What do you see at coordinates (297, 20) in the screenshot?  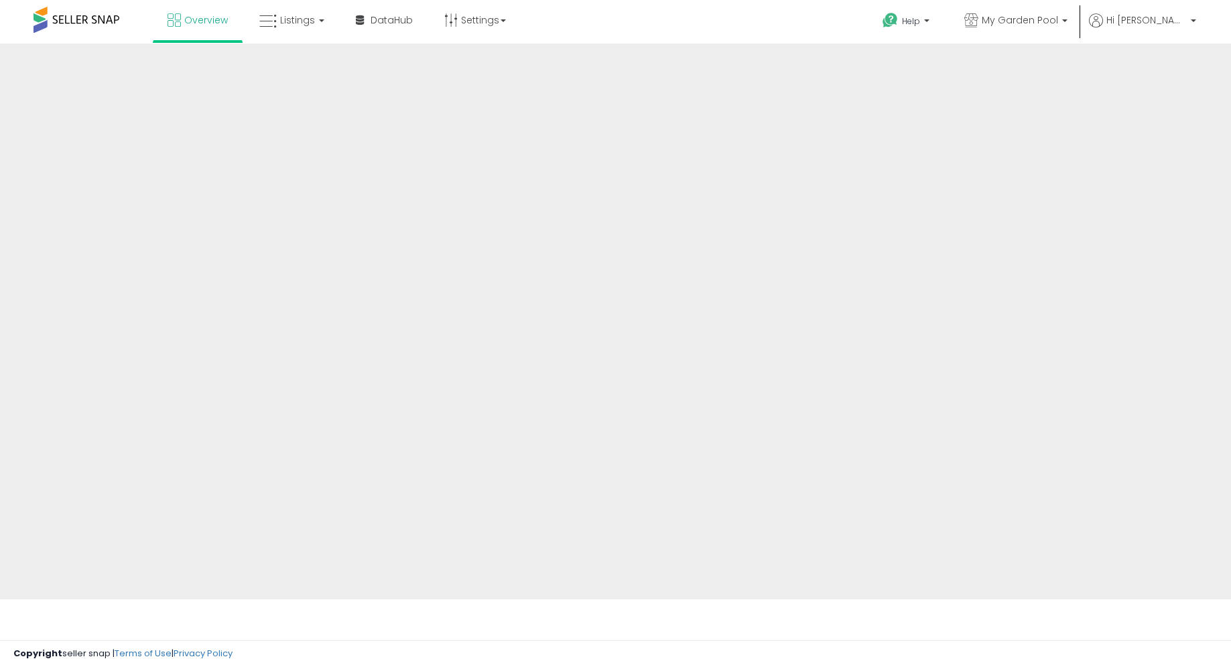 I see `span: Listings` at bounding box center [297, 20].